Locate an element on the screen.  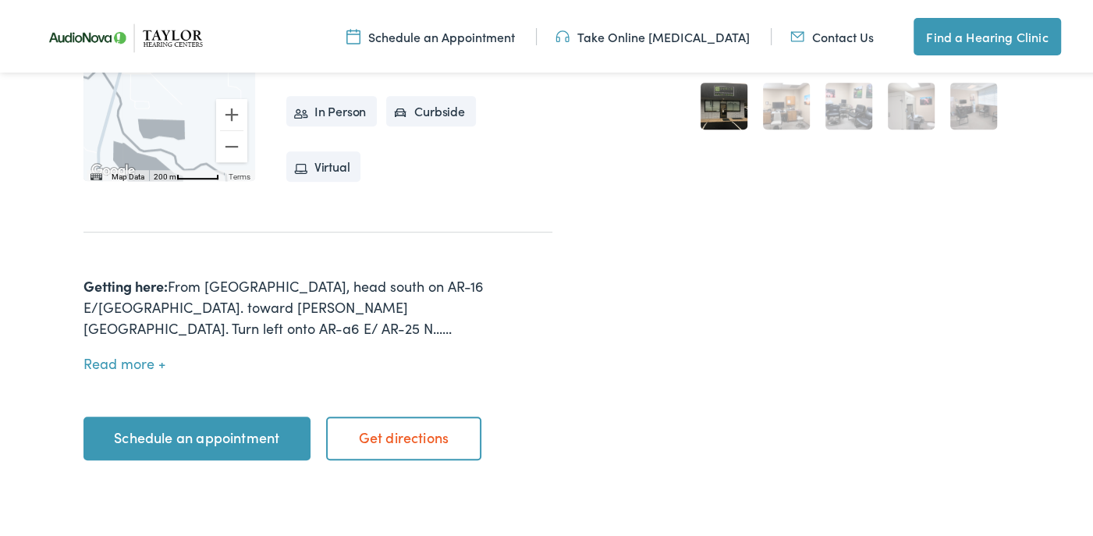
li: Virtual is located at coordinates (324, 165).